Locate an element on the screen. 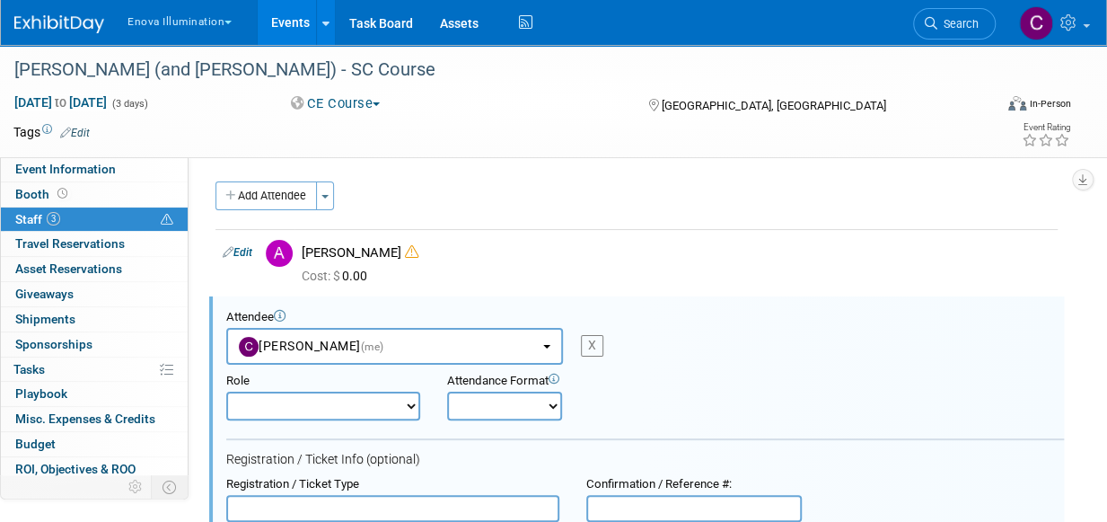 This screenshot has width=1107, height=522. div: Untag Attendee is located at coordinates (592, 346).